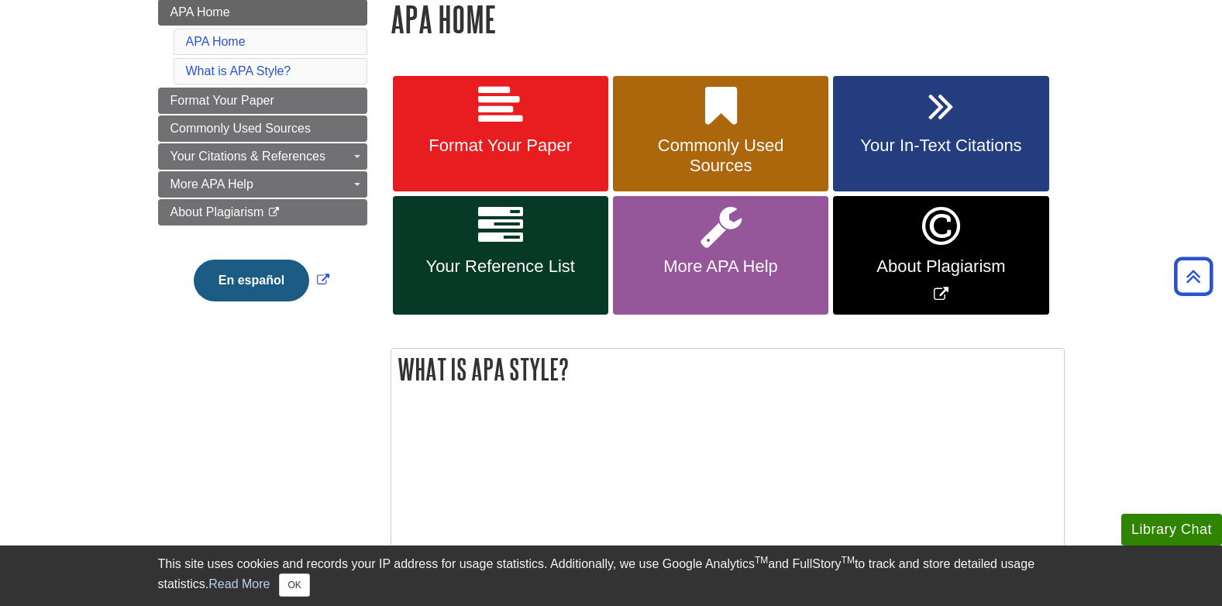 The image size is (1222, 606). What do you see at coordinates (500, 266) in the screenshot?
I see `span: Your Reference List` at bounding box center [500, 266].